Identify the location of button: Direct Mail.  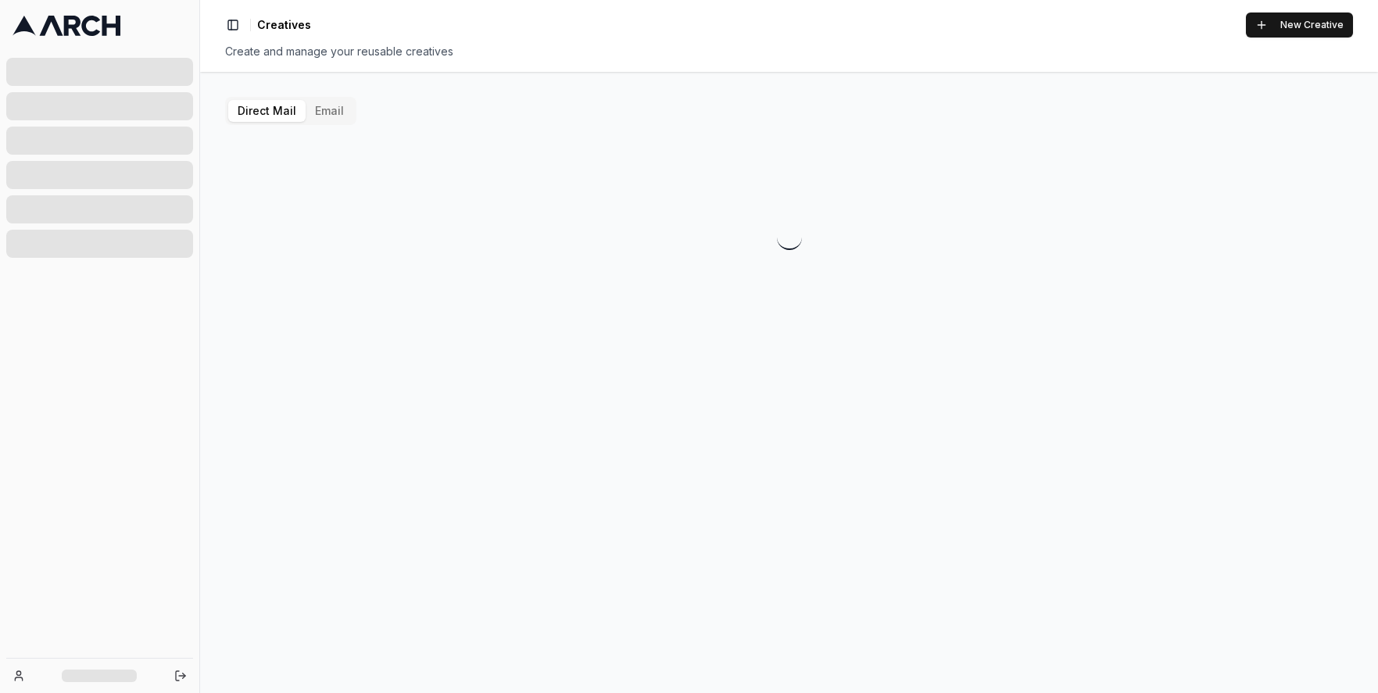
(266, 111).